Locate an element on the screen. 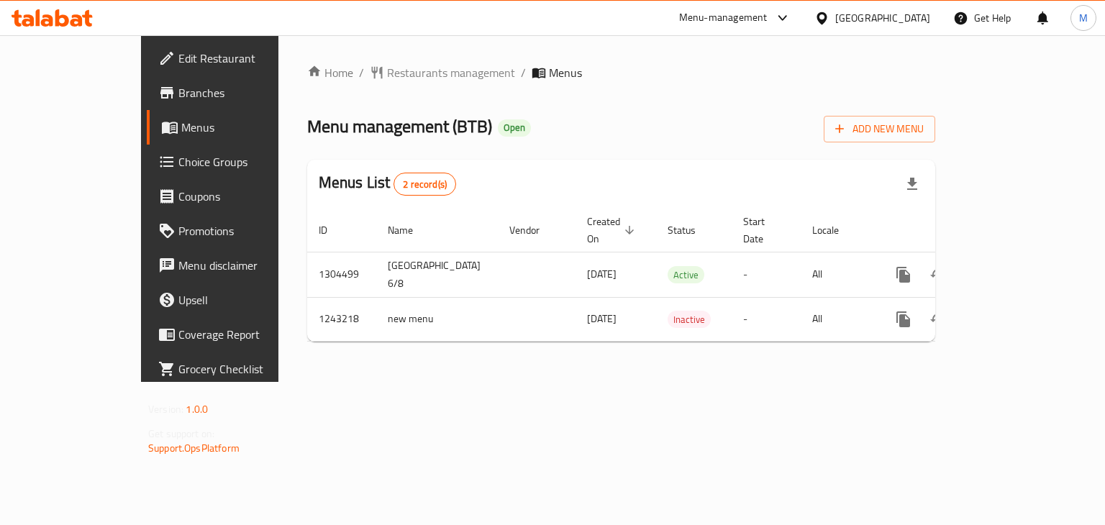 This screenshot has width=1105, height=525. div: Inactive is located at coordinates (689, 320).